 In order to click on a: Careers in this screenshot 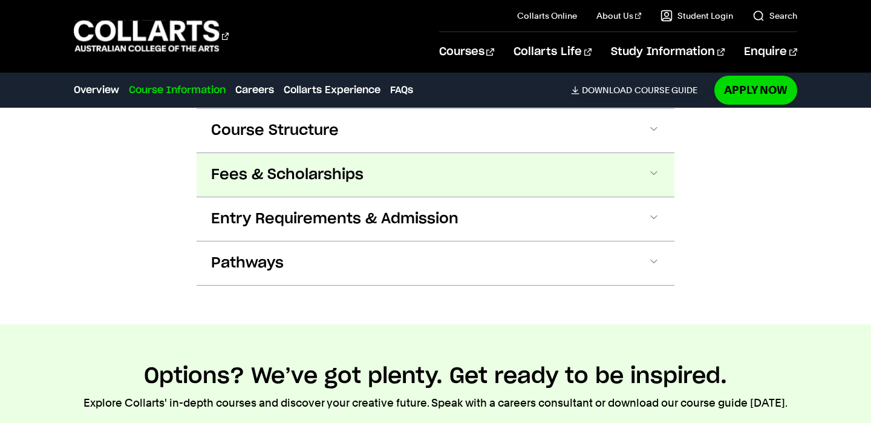, I will do `click(255, 90)`.